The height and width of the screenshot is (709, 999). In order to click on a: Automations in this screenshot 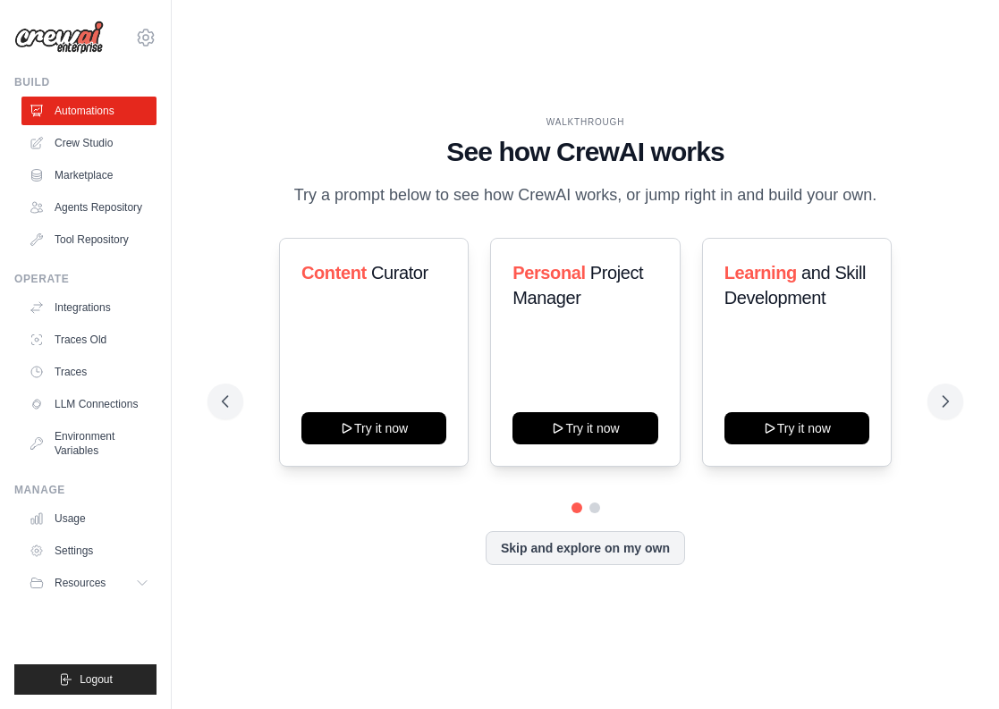, I will do `click(89, 111)`.